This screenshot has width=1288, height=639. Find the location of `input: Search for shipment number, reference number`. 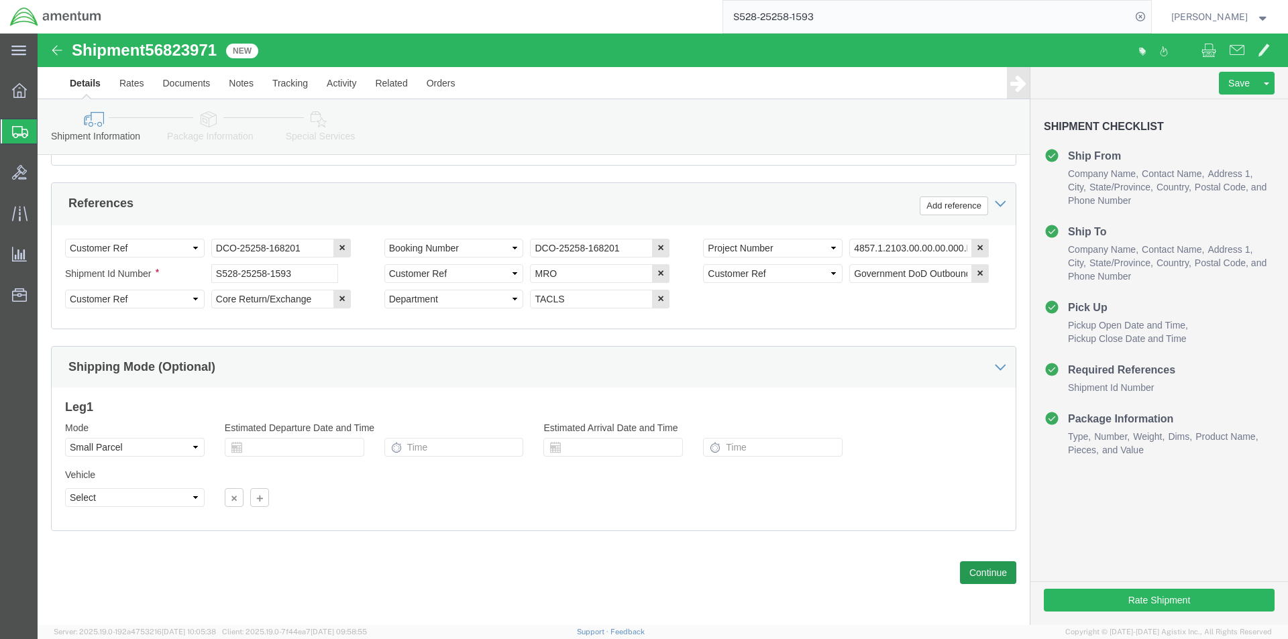

input: Search for shipment number, reference number is located at coordinates (927, 17).